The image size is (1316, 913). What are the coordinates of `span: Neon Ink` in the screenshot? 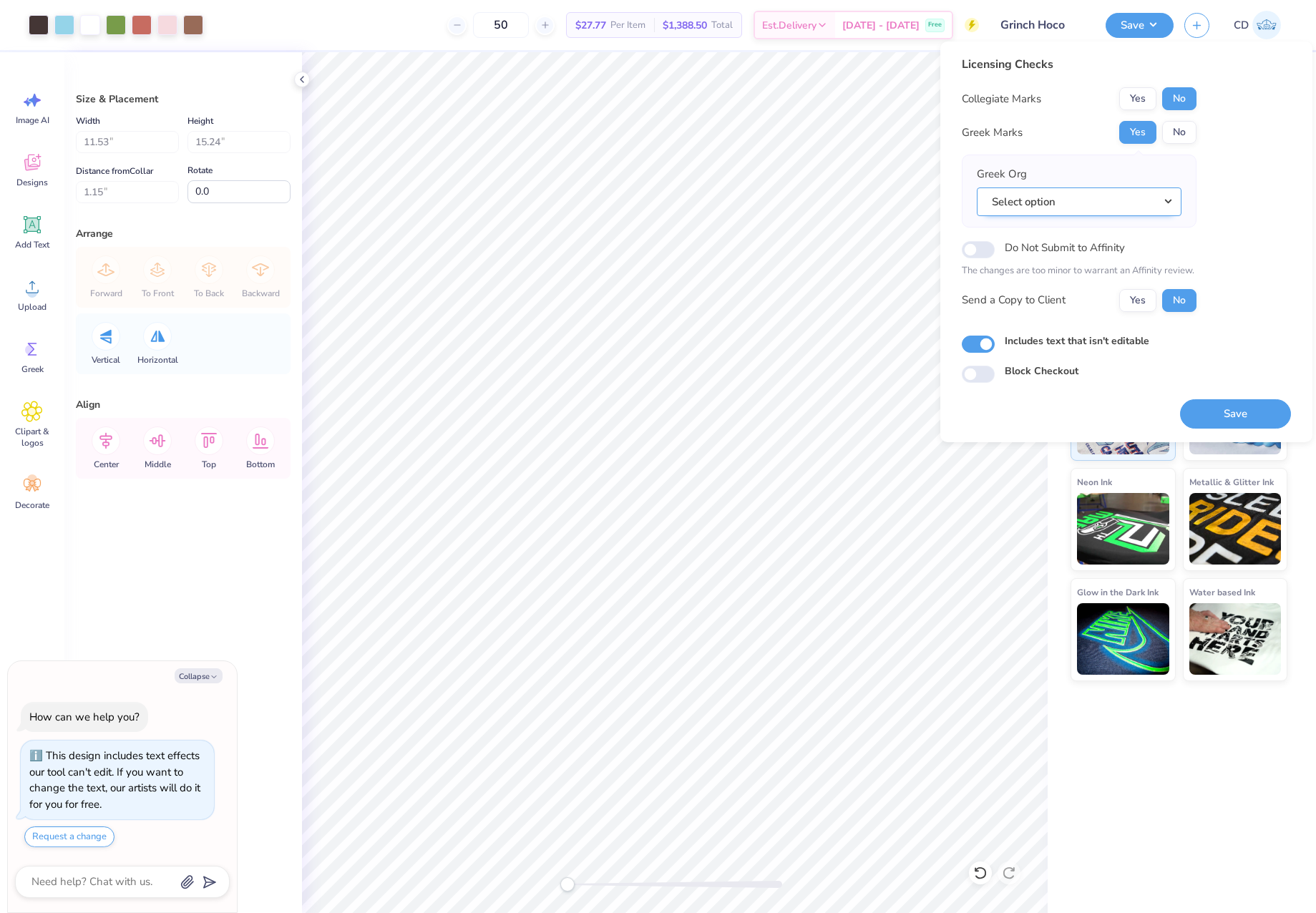 It's located at (1095, 482).